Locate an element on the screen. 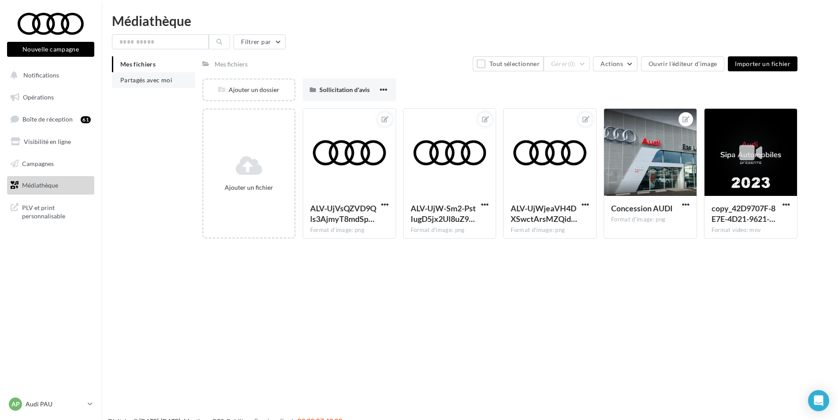  span: Partagés avec moi is located at coordinates (146, 80).